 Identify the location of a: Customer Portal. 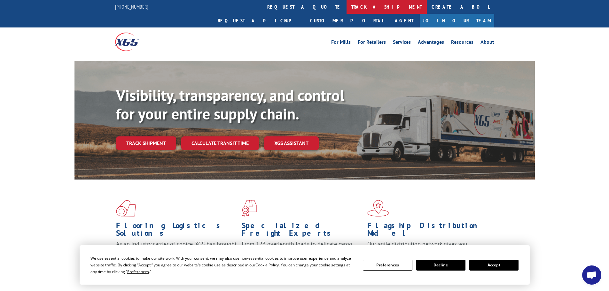
(347, 20).